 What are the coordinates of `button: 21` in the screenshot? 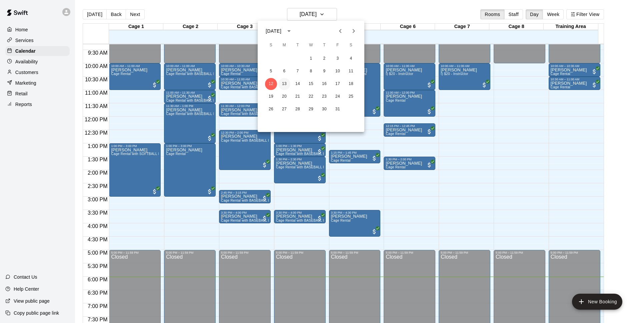 It's located at (298, 97).